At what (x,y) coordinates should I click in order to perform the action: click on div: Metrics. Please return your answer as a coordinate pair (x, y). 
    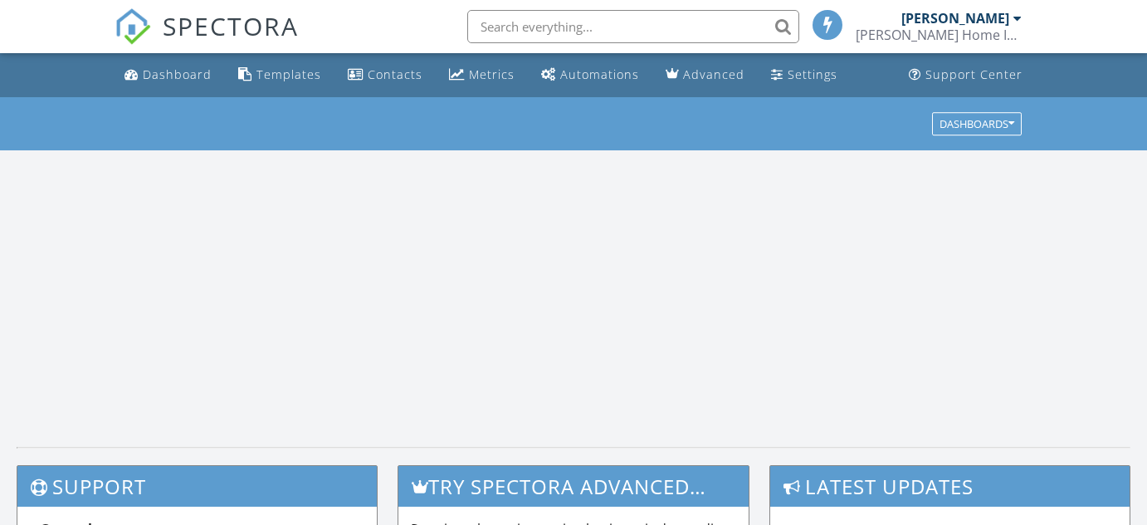
    Looking at the image, I should click on (491, 74).